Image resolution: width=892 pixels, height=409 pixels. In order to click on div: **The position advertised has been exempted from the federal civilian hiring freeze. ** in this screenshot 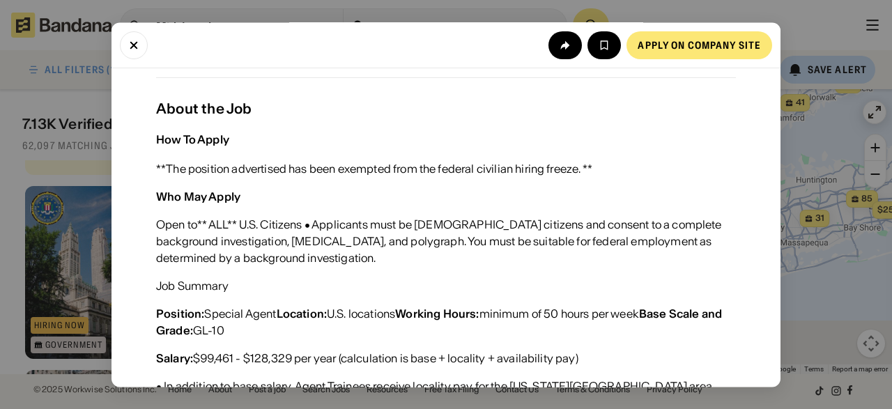, I will do `click(374, 169)`.